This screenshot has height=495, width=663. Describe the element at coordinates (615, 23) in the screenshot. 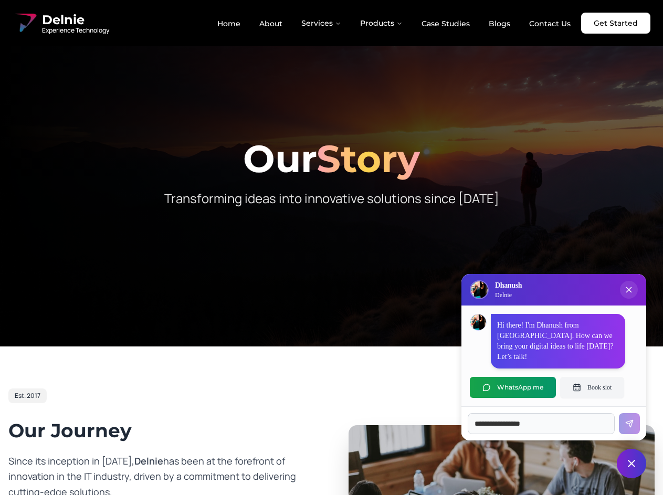

I see `a: Get Started` at that location.